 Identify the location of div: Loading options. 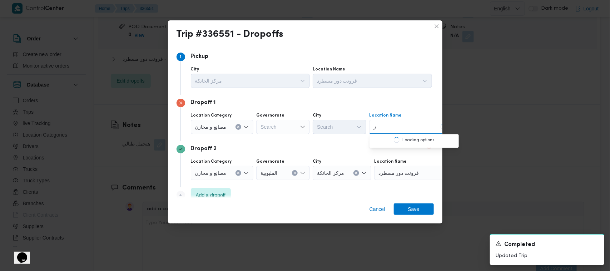
(418, 140).